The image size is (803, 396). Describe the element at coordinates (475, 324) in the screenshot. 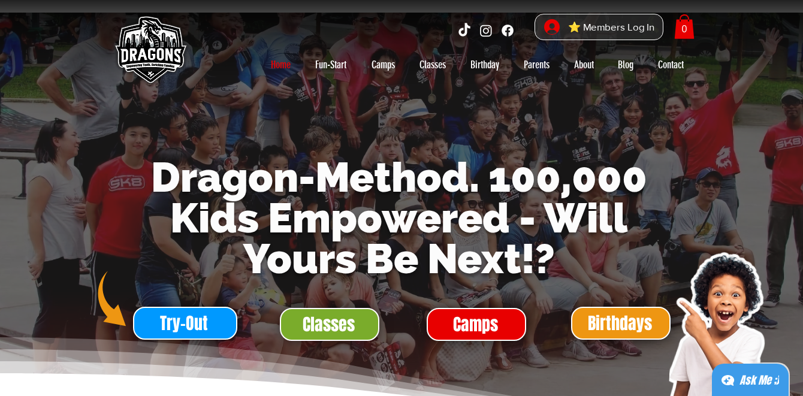

I see `span: Camps` at that location.